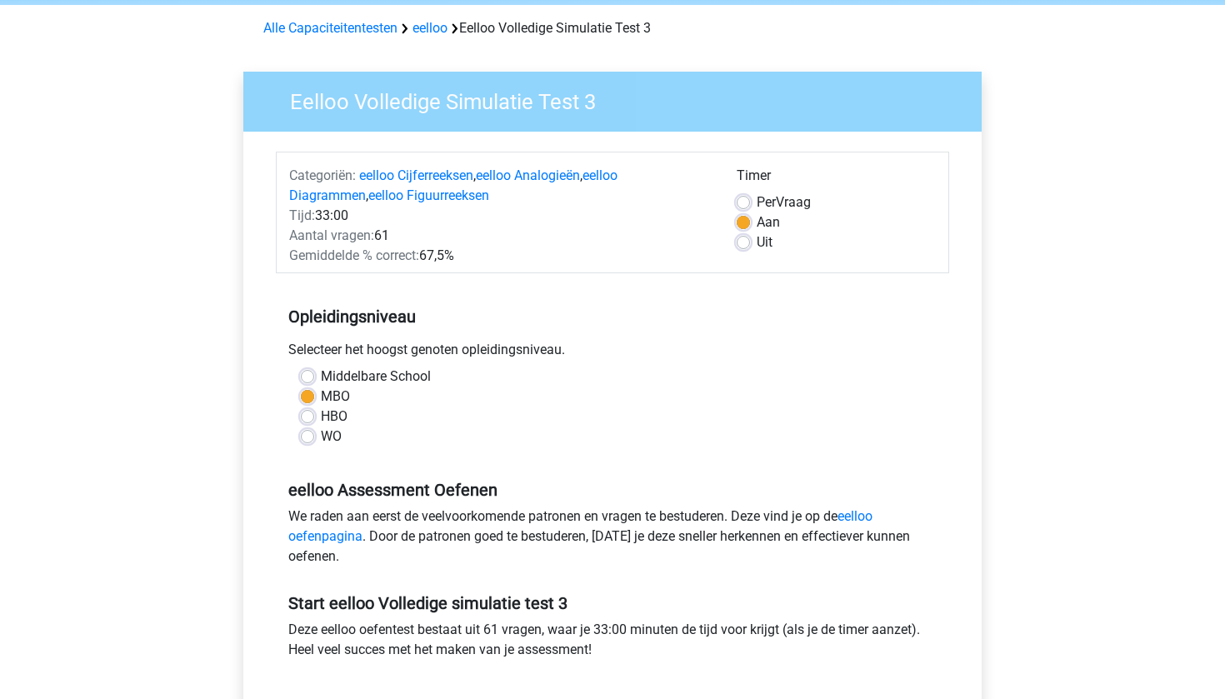 This screenshot has height=699, width=1225. Describe the element at coordinates (331, 437) in the screenshot. I see `label: WO` at that location.